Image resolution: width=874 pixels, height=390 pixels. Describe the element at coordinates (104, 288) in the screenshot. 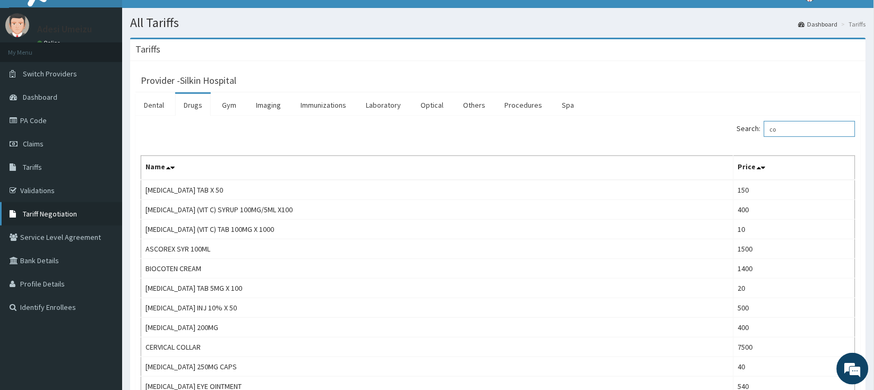

I see `textarea: Type your message and hit 'Enter'` at that location.